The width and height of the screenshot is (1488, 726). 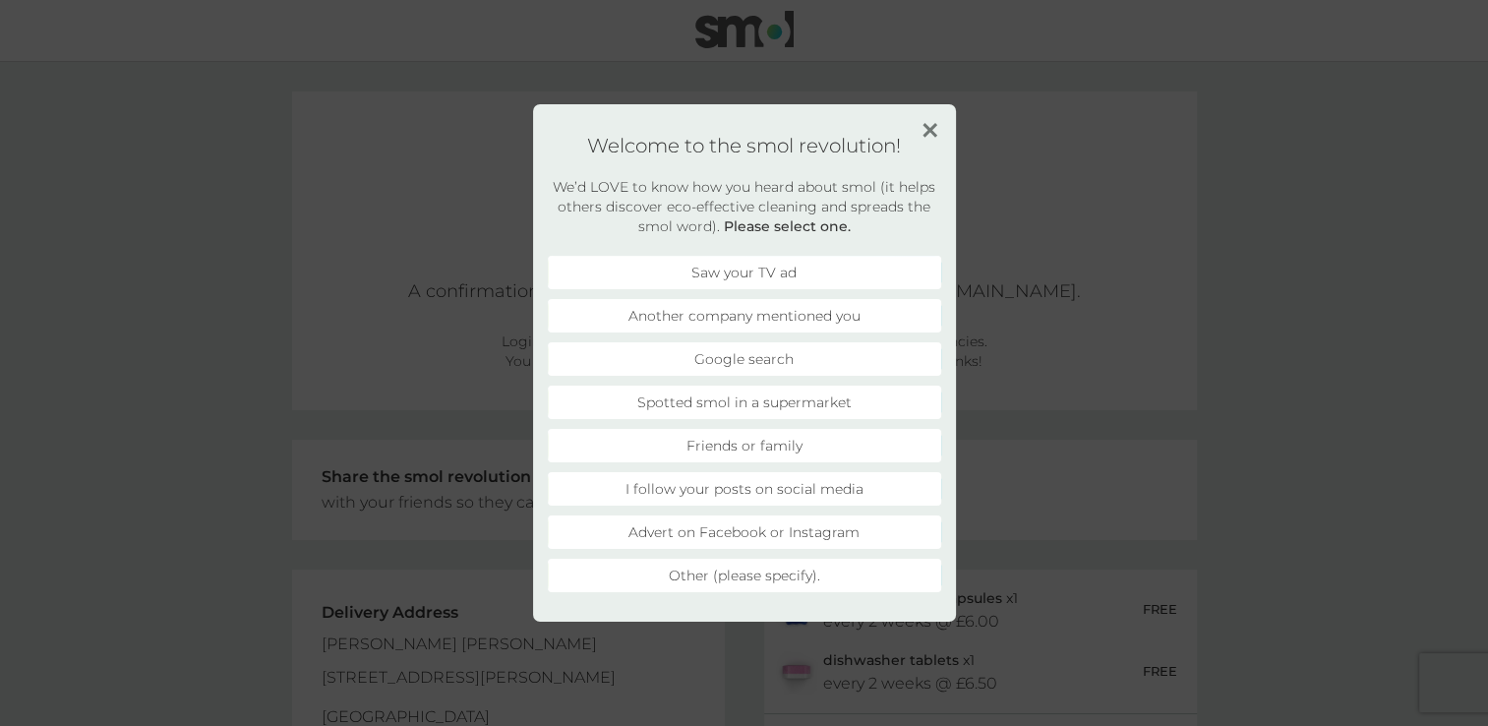 What do you see at coordinates (745, 489) in the screenshot?
I see `li: I follow your posts on social media` at bounding box center [745, 489].